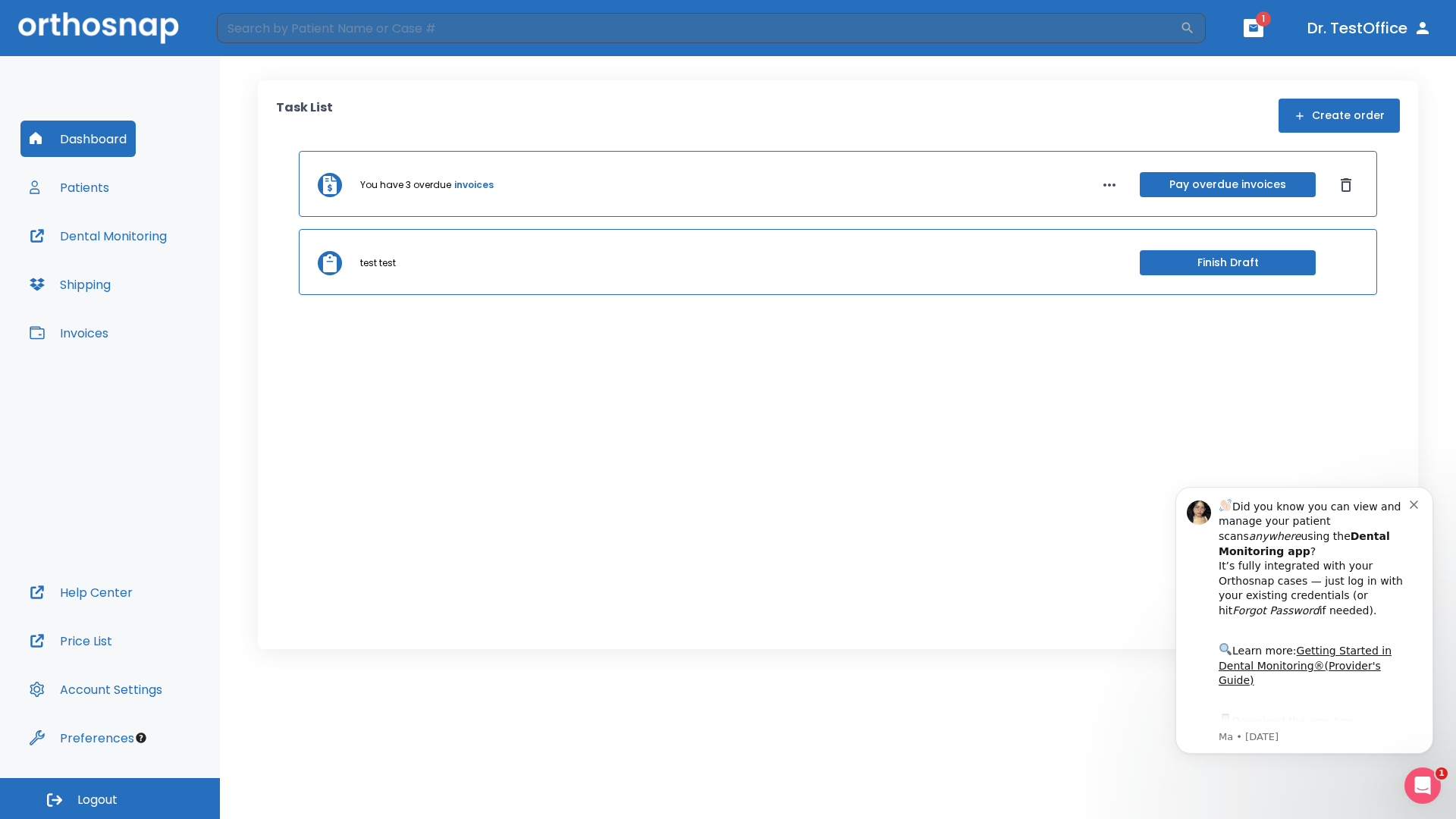 Image resolution: width=1456 pixels, height=819 pixels. Describe the element at coordinates (70, 284) in the screenshot. I see `a: Shipping` at that location.